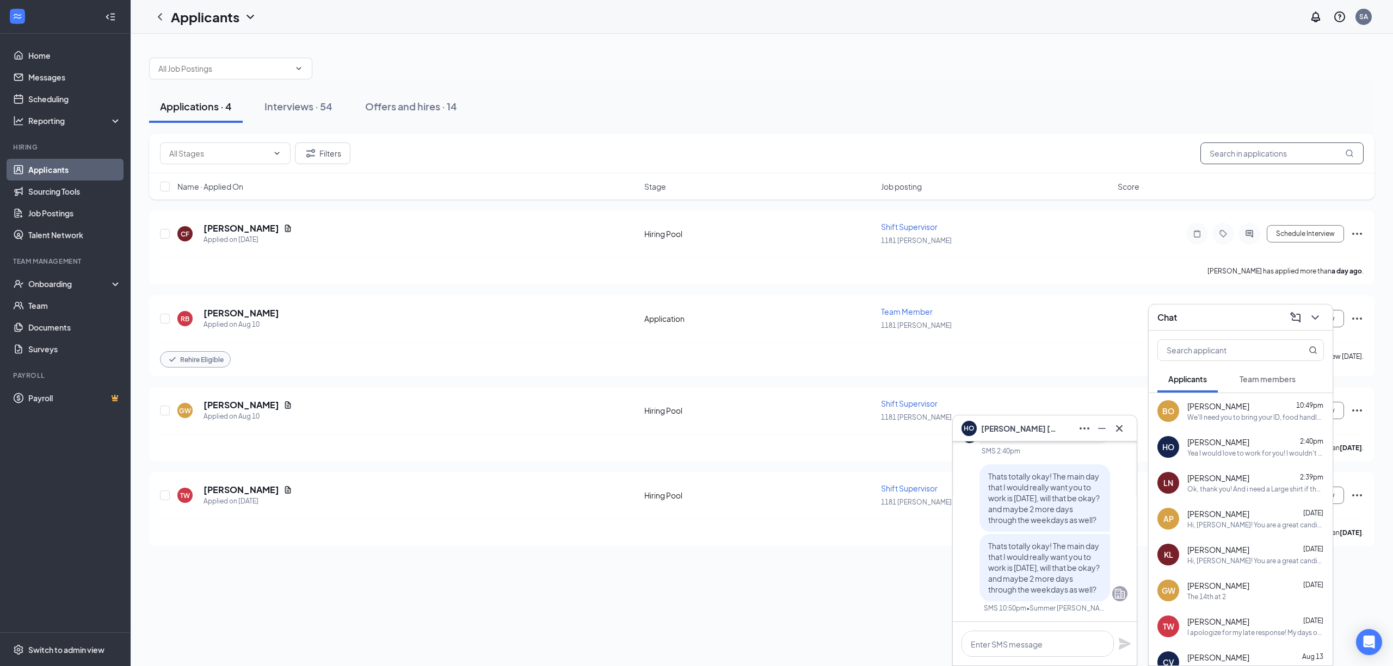  I want to click on button: ComposeMessage, so click(1295, 318).